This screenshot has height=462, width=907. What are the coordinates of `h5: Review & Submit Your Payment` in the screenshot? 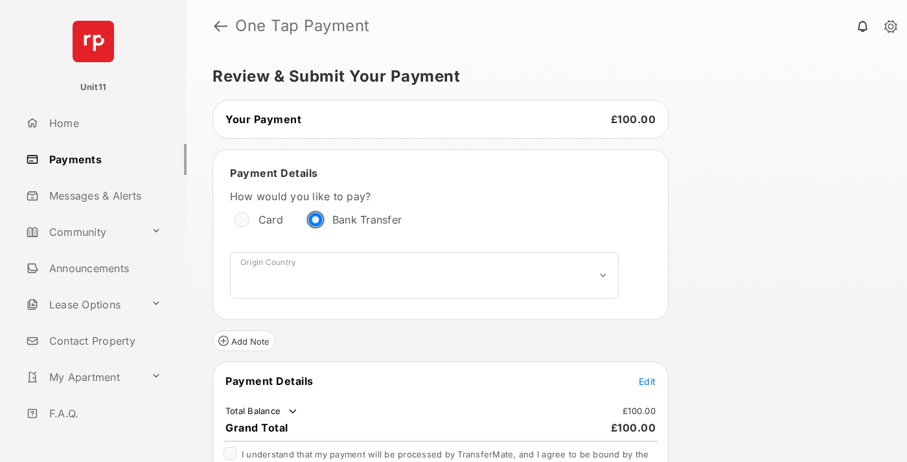 It's located at (542, 76).